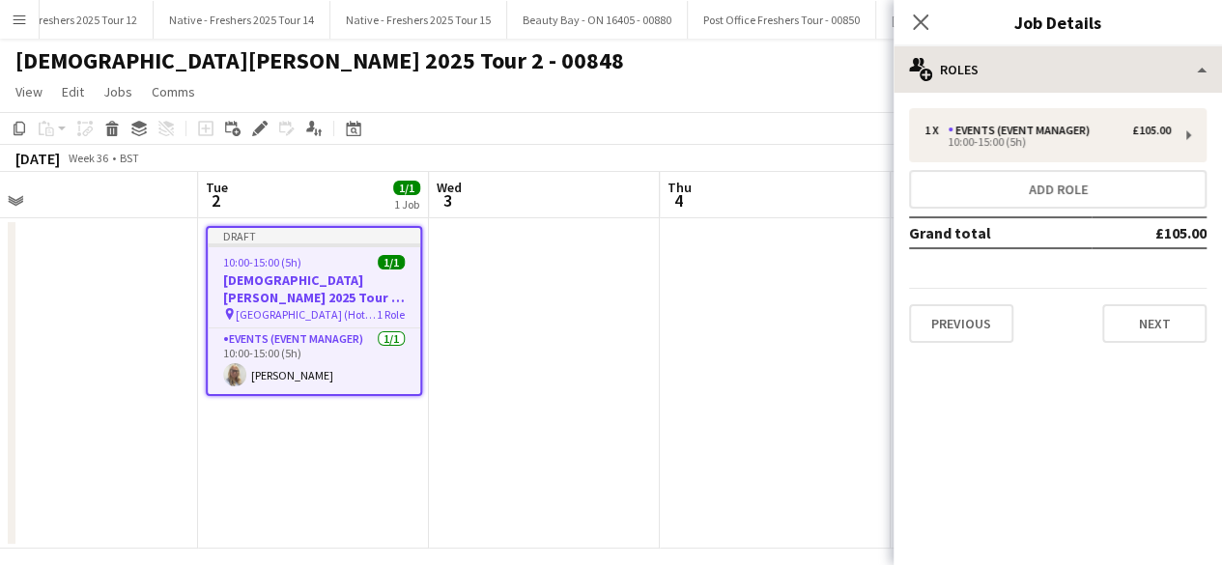  Describe the element at coordinates (1058, 70) in the screenshot. I see `div: Roles` at that location.